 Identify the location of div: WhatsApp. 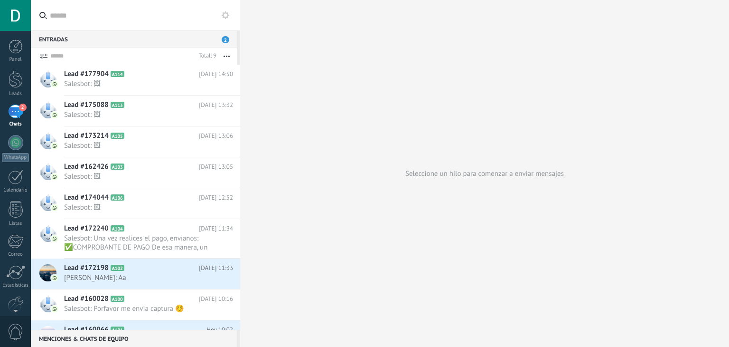
(15, 157).